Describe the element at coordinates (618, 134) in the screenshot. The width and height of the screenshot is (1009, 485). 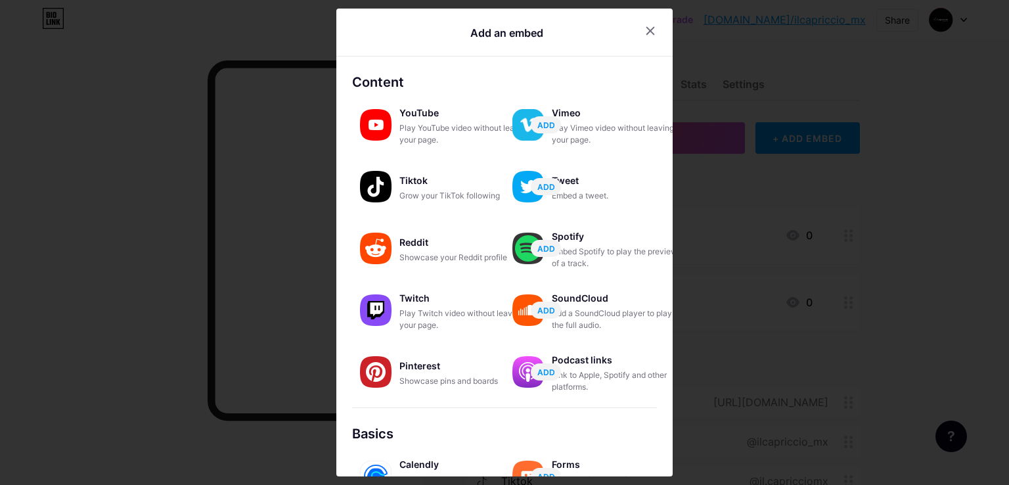
I see `div: Play Vimeo video without leaving your page.` at that location.